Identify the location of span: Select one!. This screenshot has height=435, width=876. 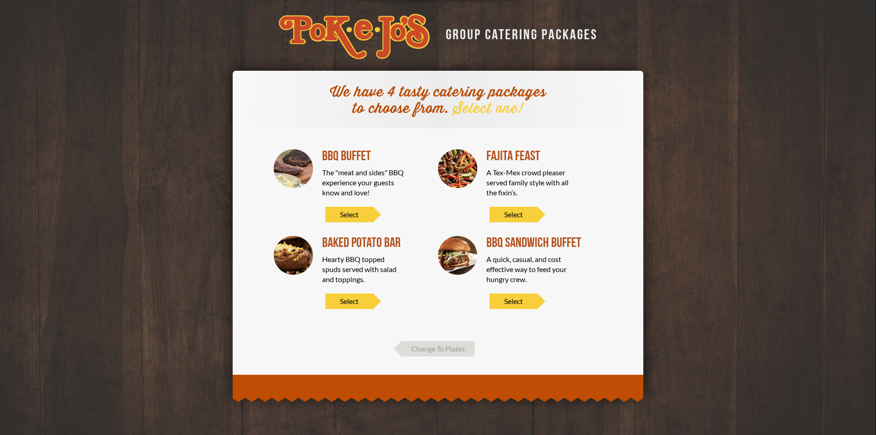
(488, 109).